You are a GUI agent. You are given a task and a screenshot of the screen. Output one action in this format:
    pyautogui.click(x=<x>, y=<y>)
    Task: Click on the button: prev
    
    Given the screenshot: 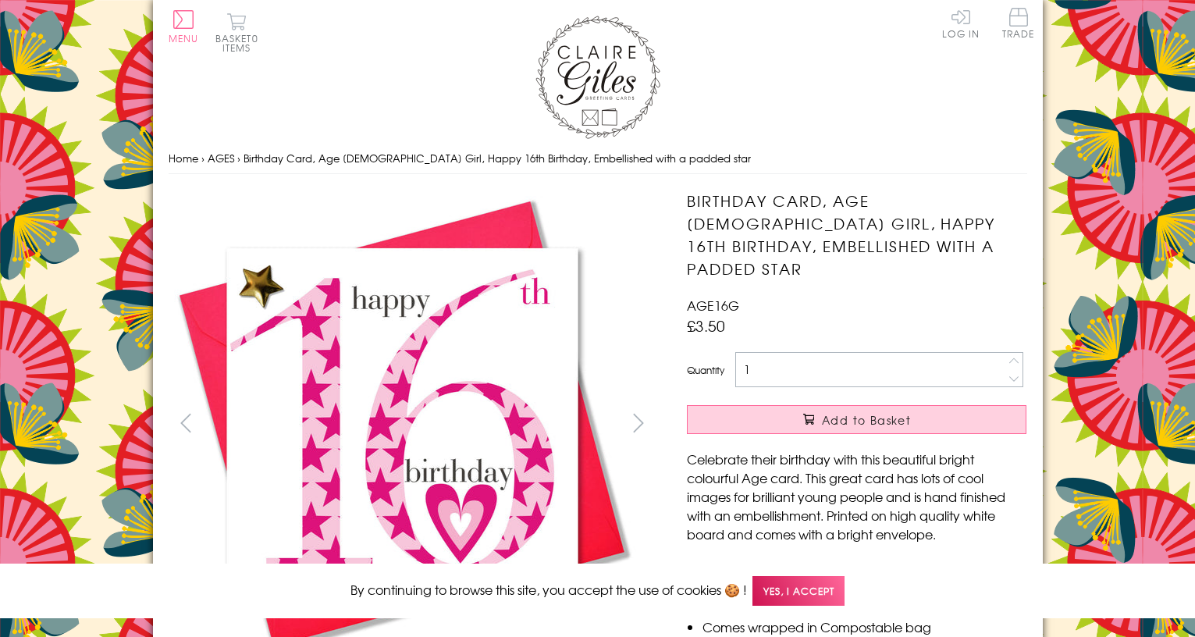 What is the action you would take?
    pyautogui.click(x=186, y=422)
    